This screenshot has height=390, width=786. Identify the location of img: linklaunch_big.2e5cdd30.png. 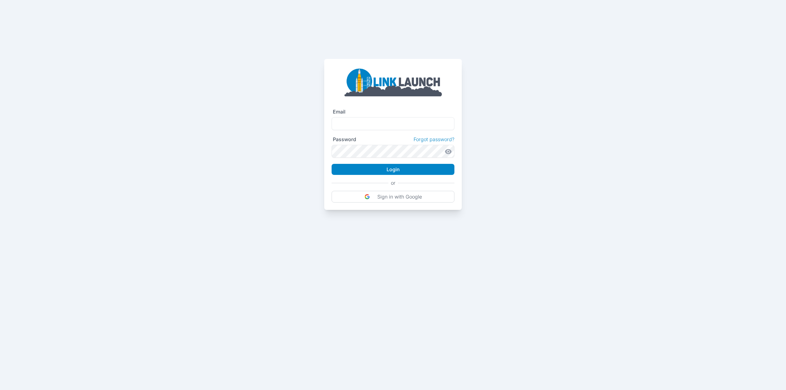
(393, 81).